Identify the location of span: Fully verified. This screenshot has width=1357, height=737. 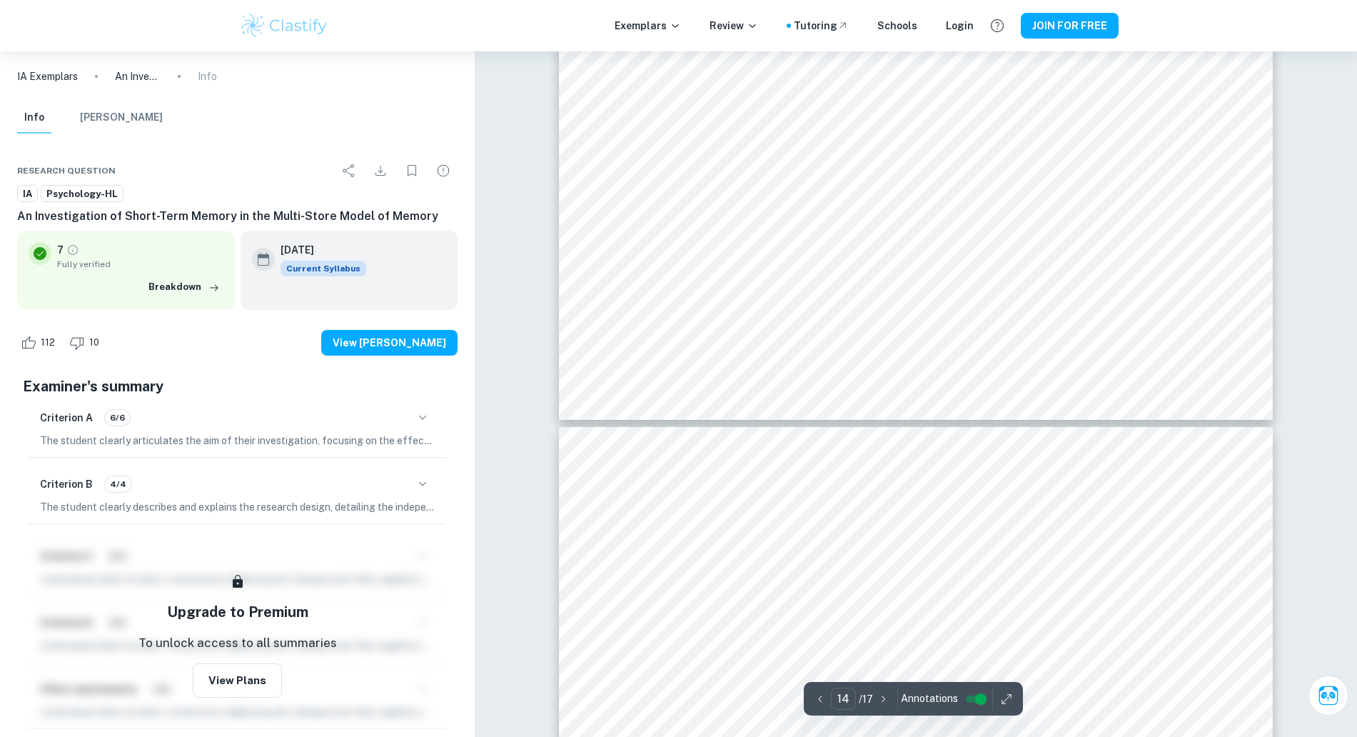
(140, 264).